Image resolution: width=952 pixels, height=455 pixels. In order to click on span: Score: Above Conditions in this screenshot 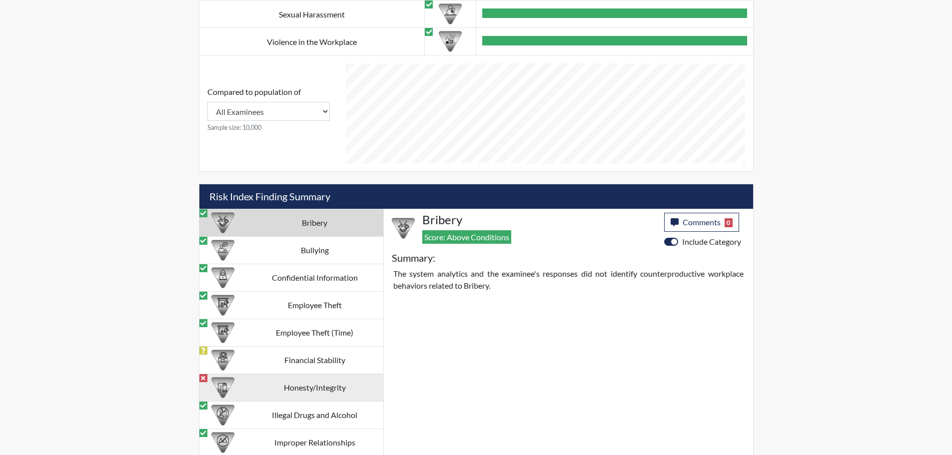, I will do `click(467, 237)`.